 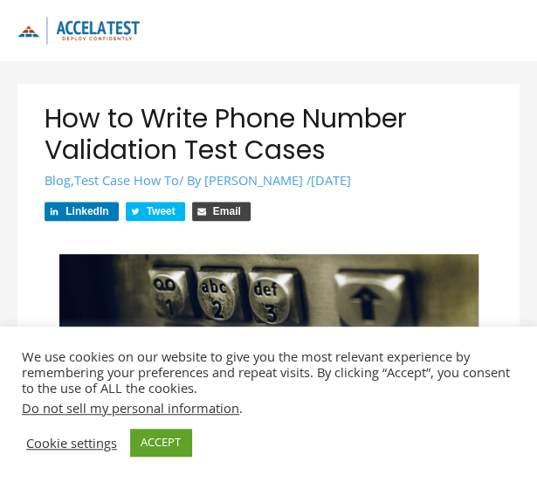 What do you see at coordinates (161, 442) in the screenshot?
I see `a: ACCEPT` at bounding box center [161, 442].